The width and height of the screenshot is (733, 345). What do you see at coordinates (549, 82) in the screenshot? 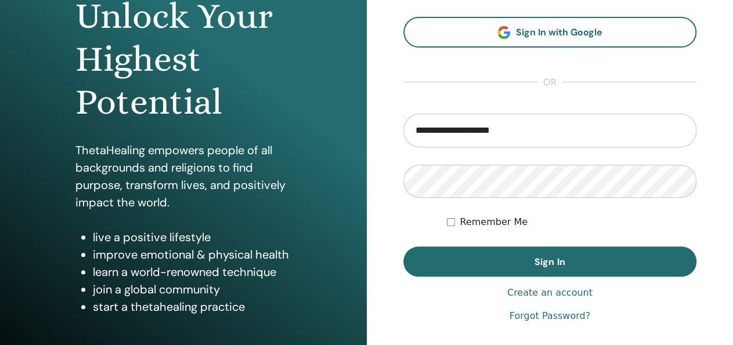
I see `span: or` at bounding box center [549, 82].